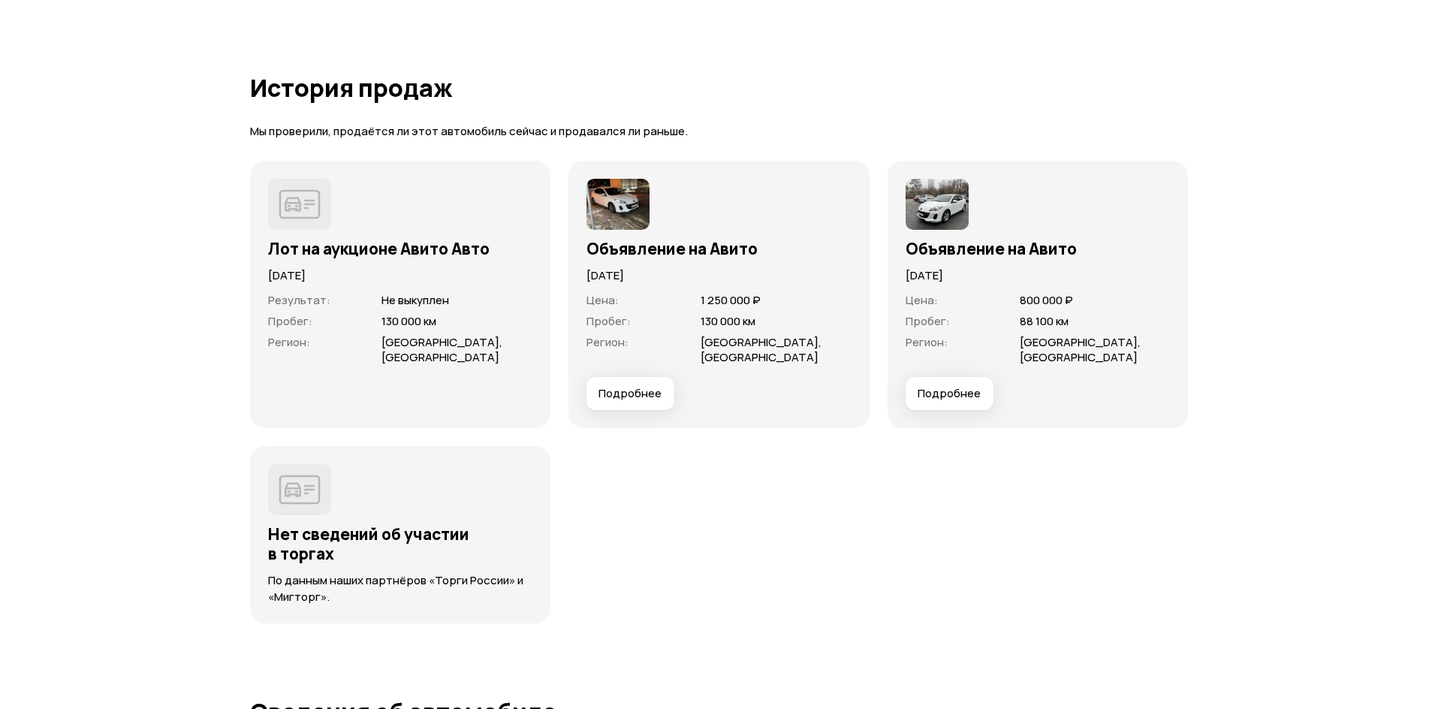 This screenshot has width=1438, height=709. What do you see at coordinates (1046, 300) in the screenshot?
I see `span: 800 000 ₽` at bounding box center [1046, 300].